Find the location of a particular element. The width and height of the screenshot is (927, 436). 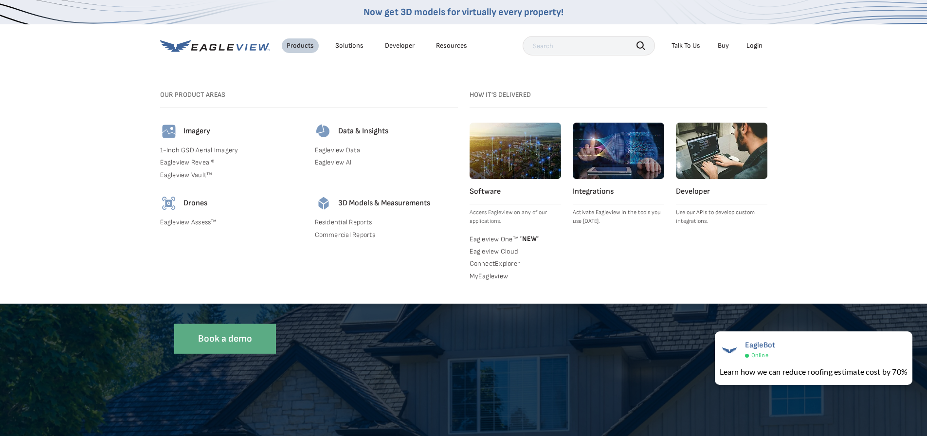

a: Buy is located at coordinates (723, 46).